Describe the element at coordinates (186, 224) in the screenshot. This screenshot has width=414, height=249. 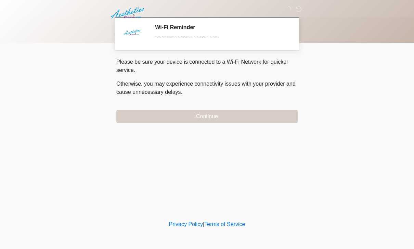
I see `a: Privacy Policy` at that location.